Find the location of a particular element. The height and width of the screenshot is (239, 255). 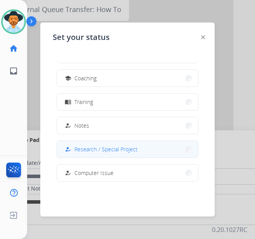

button: Notes is located at coordinates (128, 125).